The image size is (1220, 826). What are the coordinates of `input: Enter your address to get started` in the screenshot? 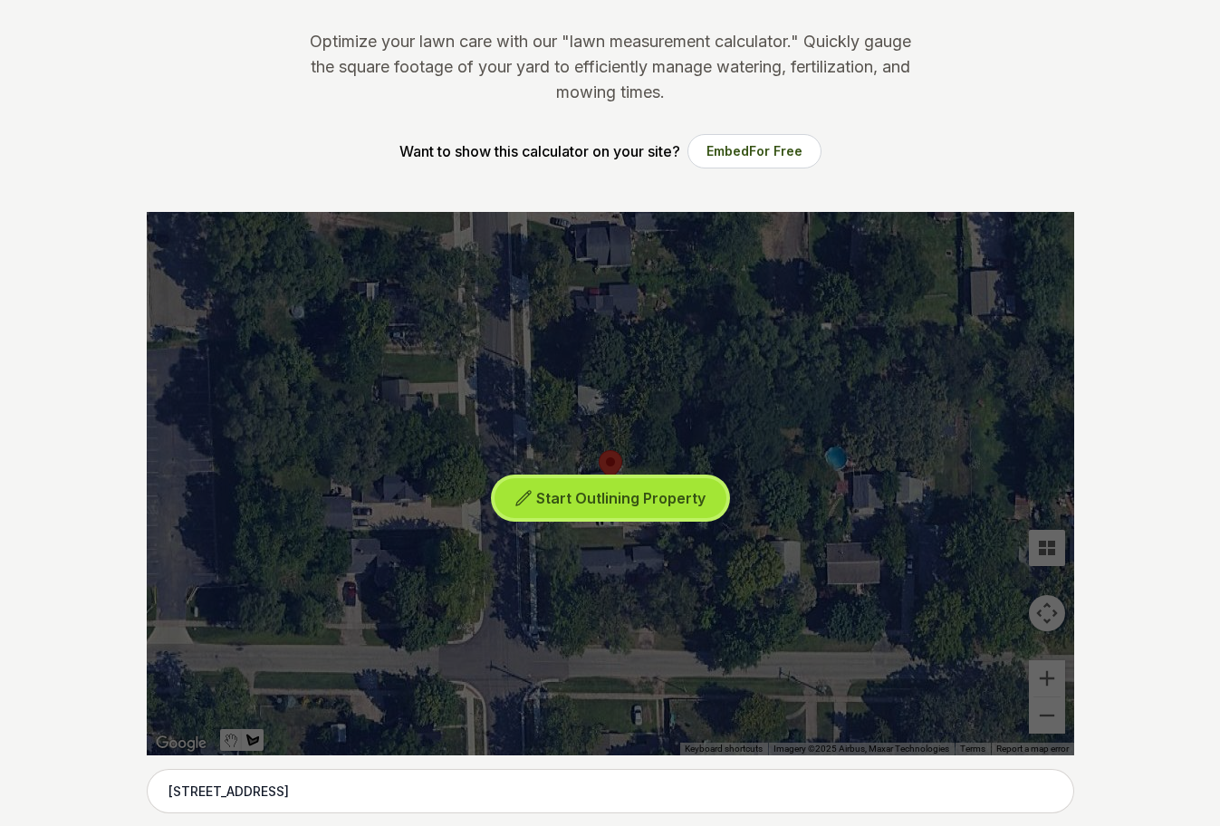 It's located at (610, 792).